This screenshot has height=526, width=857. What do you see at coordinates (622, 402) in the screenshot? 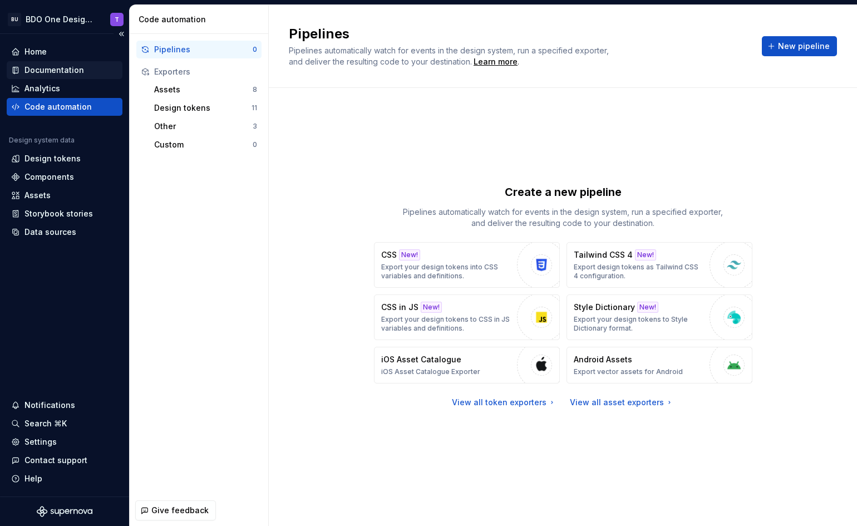
I see `a: View all asset exporters` at bounding box center [622, 402].